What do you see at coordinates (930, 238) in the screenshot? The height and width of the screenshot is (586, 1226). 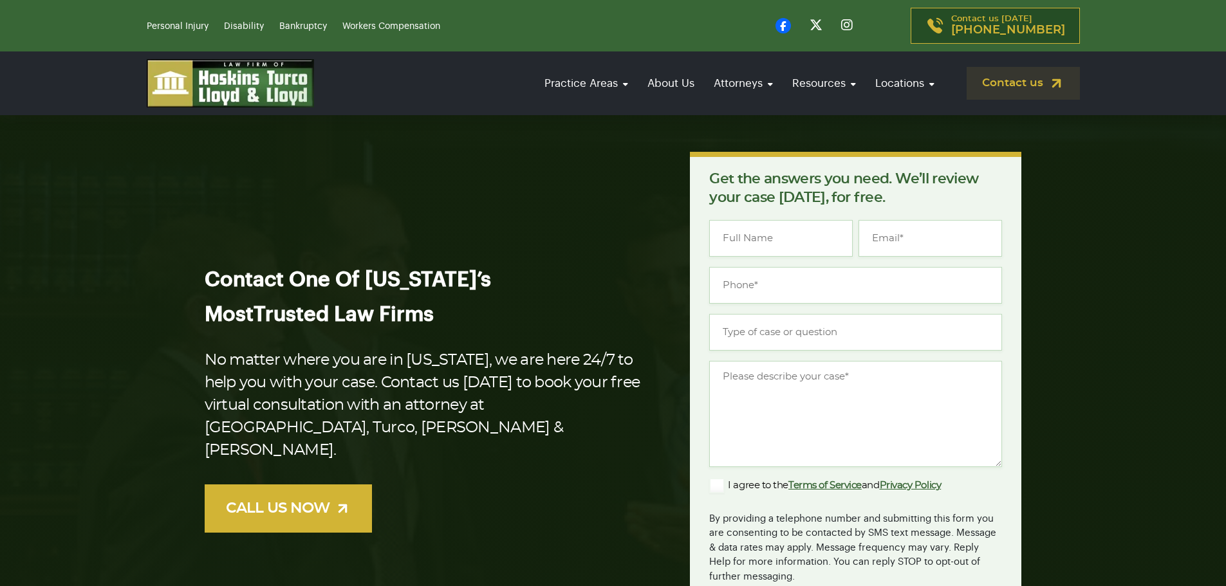 I see `input: Email*` at bounding box center [930, 238].